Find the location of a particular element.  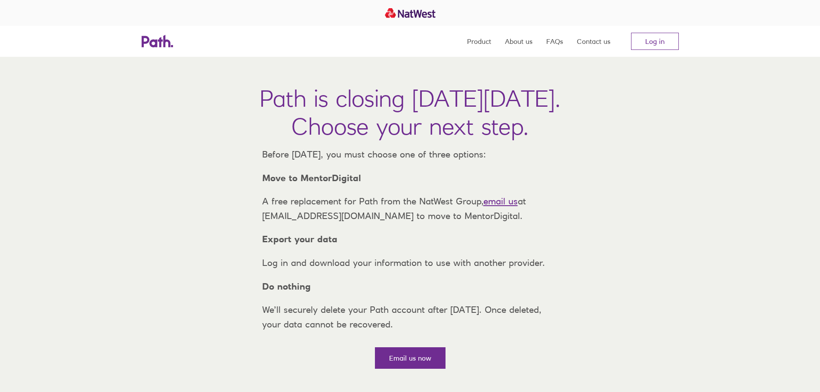

a: Email us now is located at coordinates (410, 358).